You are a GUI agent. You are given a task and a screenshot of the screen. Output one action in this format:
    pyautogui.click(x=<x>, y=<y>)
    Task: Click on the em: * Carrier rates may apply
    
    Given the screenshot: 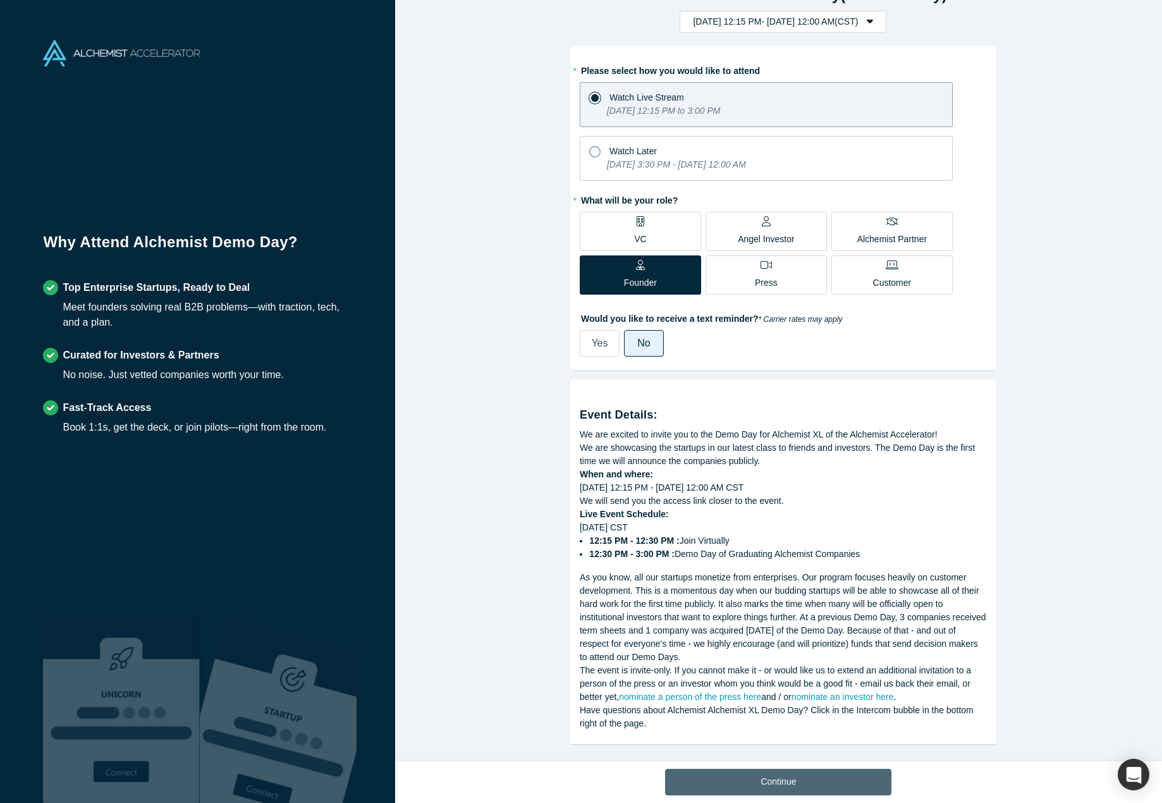 What is the action you would take?
    pyautogui.click(x=800, y=319)
    